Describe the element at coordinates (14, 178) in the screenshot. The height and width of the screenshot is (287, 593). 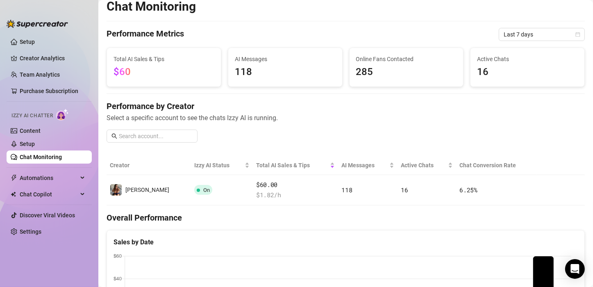
I see `span: thunderbolt` at that location.